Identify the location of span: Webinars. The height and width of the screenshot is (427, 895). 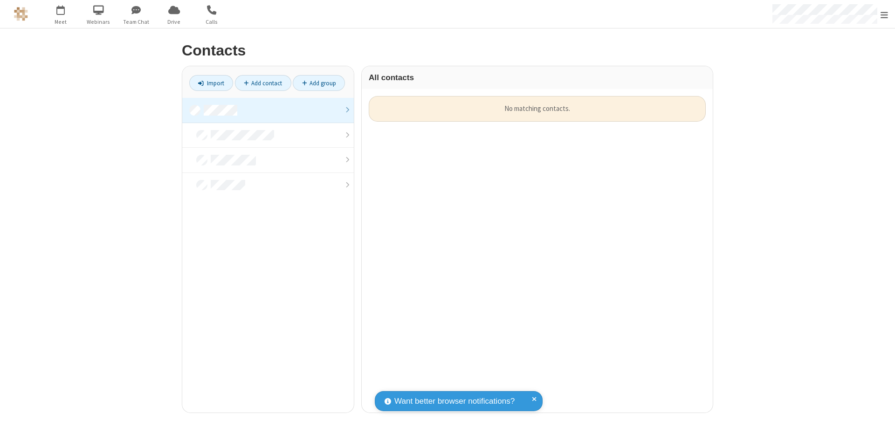
(98, 22).